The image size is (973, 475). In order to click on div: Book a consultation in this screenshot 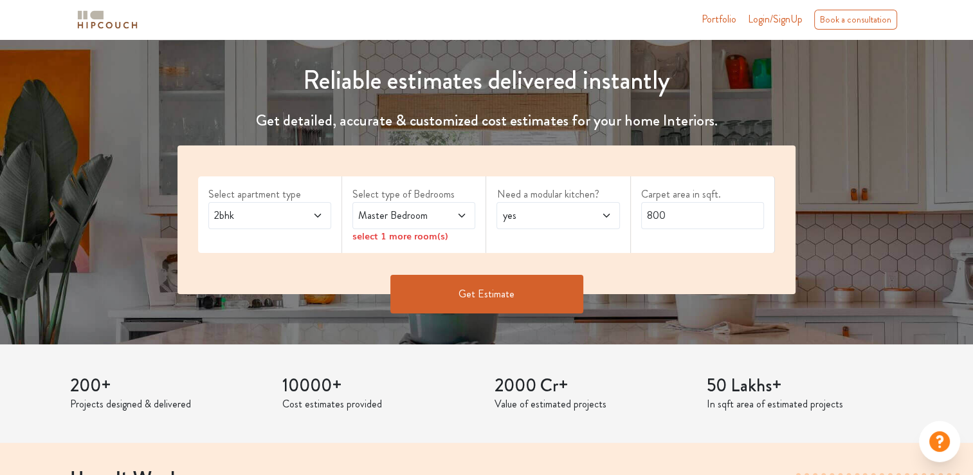, I will do `click(856, 19)`.